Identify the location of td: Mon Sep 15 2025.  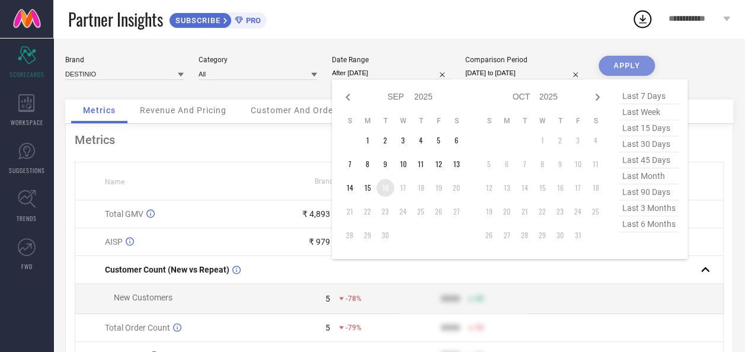
(367, 188).